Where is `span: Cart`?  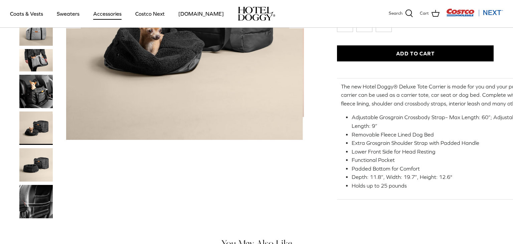
span: Cart is located at coordinates (424, 13).